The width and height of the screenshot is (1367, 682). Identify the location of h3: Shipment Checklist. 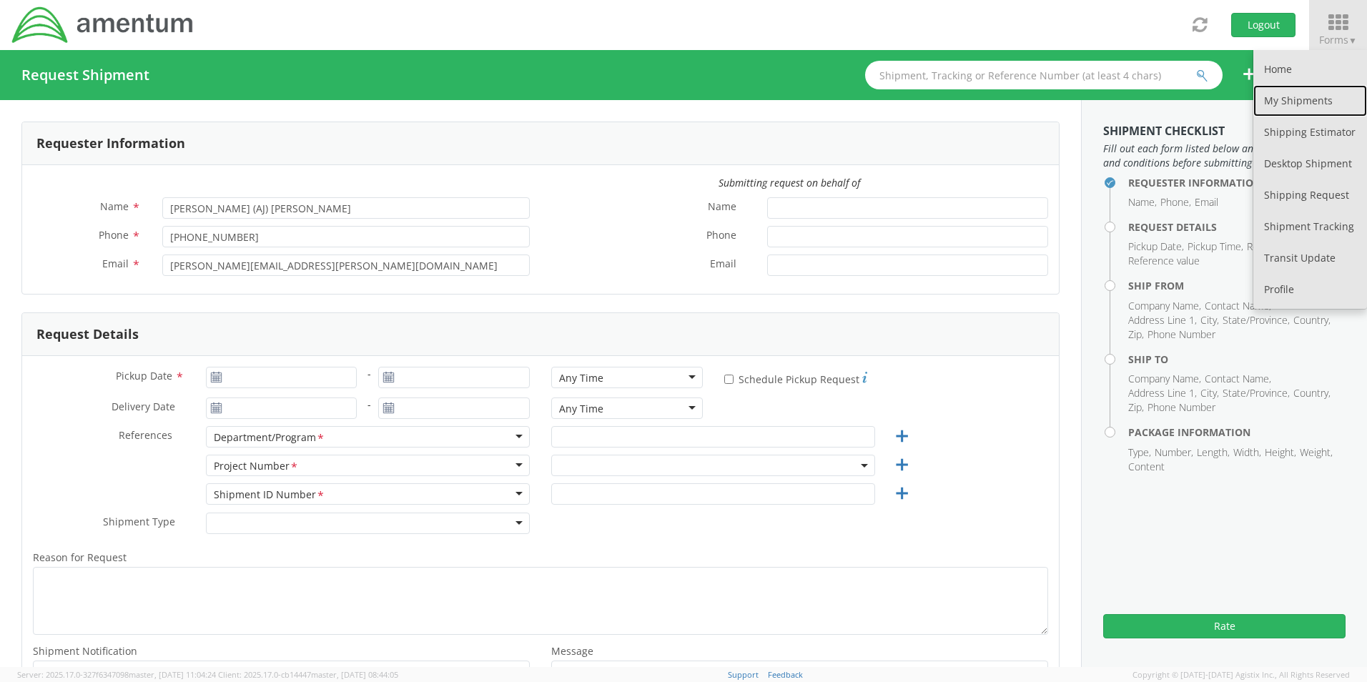
(1224, 132).